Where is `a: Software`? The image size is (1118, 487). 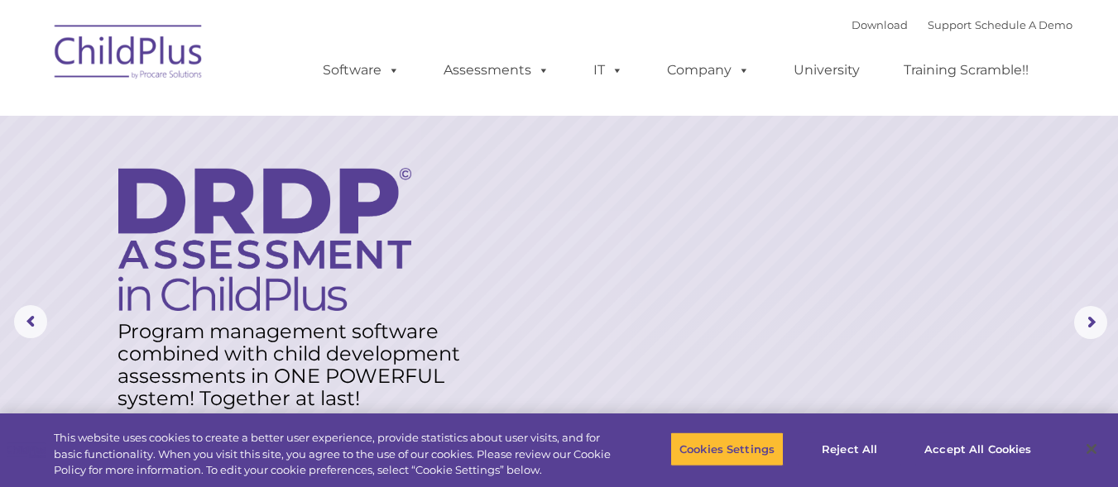
a: Software is located at coordinates (361, 70).